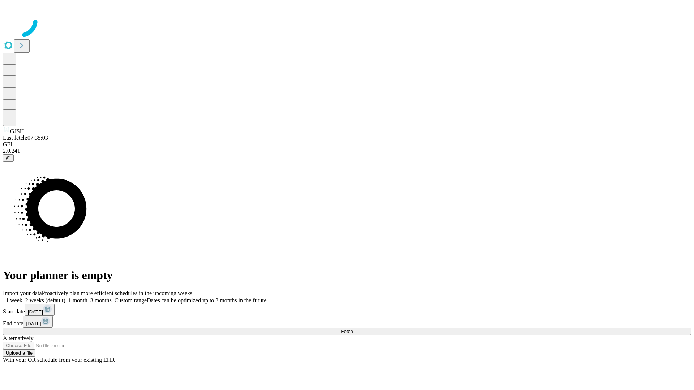 The image size is (694, 390). Describe the element at coordinates (347, 275) in the screenshot. I see `h1: Your planner is empty` at that location.